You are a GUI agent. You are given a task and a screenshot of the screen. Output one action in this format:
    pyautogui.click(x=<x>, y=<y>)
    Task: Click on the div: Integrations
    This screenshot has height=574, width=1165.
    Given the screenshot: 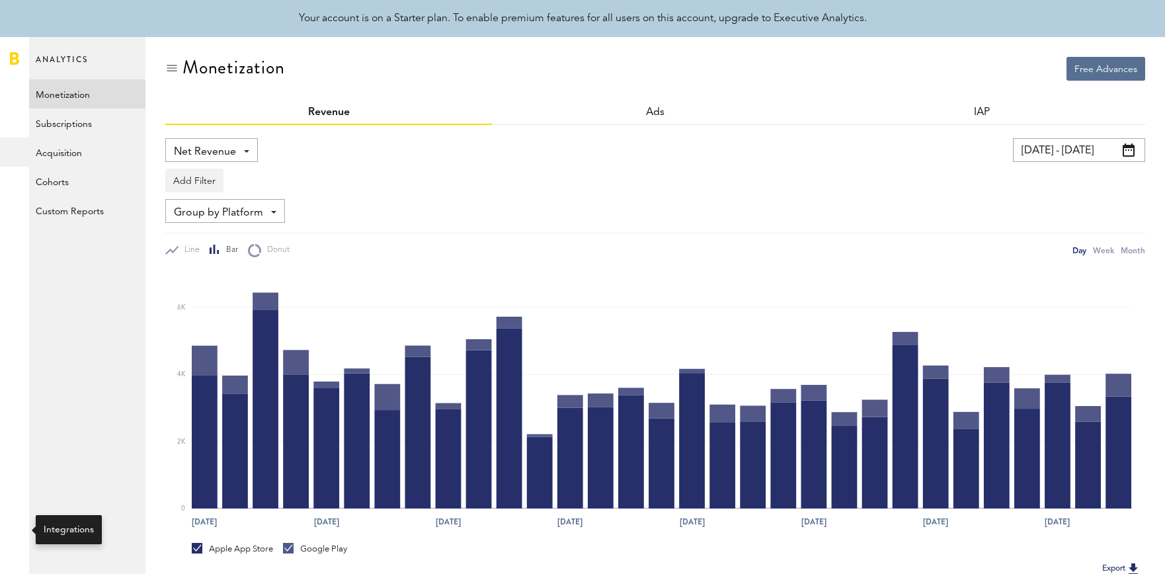 What is the action you would take?
    pyautogui.click(x=69, y=530)
    